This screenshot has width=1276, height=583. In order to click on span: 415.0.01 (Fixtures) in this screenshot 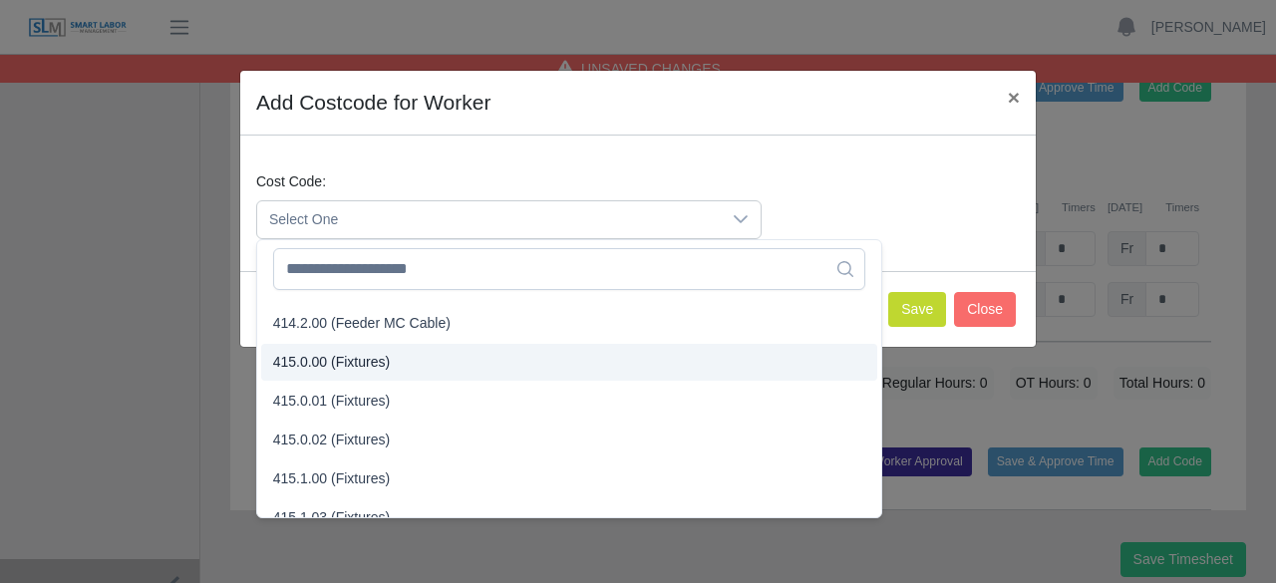, I will do `click(332, 401)`.